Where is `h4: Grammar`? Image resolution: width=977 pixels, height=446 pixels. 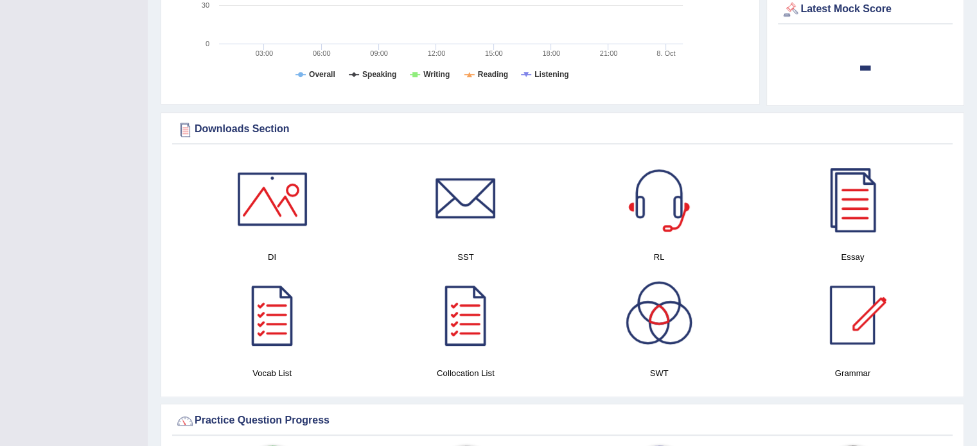 h4: Grammar is located at coordinates (852, 373).